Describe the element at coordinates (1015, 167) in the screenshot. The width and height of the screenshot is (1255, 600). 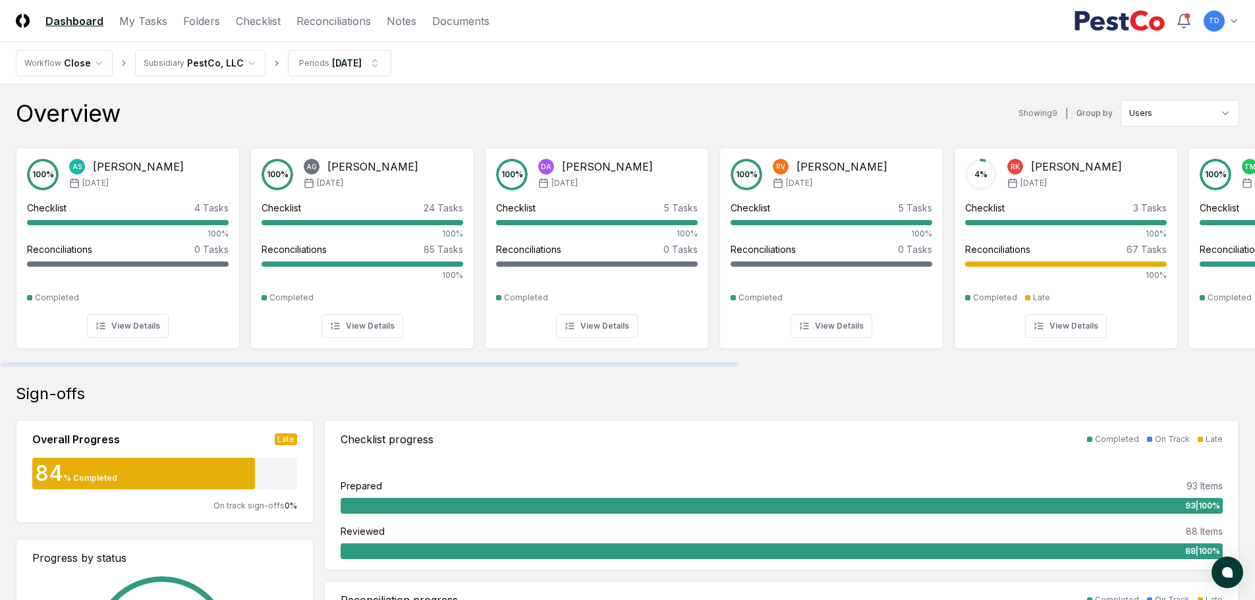
I see `span: RK` at that location.